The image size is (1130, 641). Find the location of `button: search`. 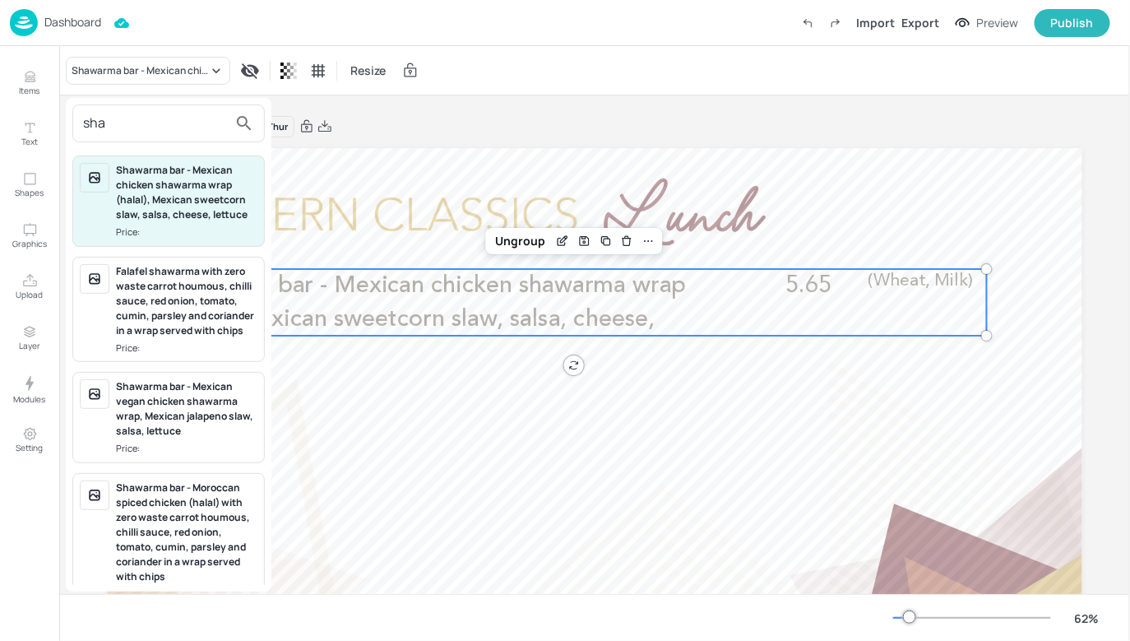

button: search is located at coordinates (244, 123).